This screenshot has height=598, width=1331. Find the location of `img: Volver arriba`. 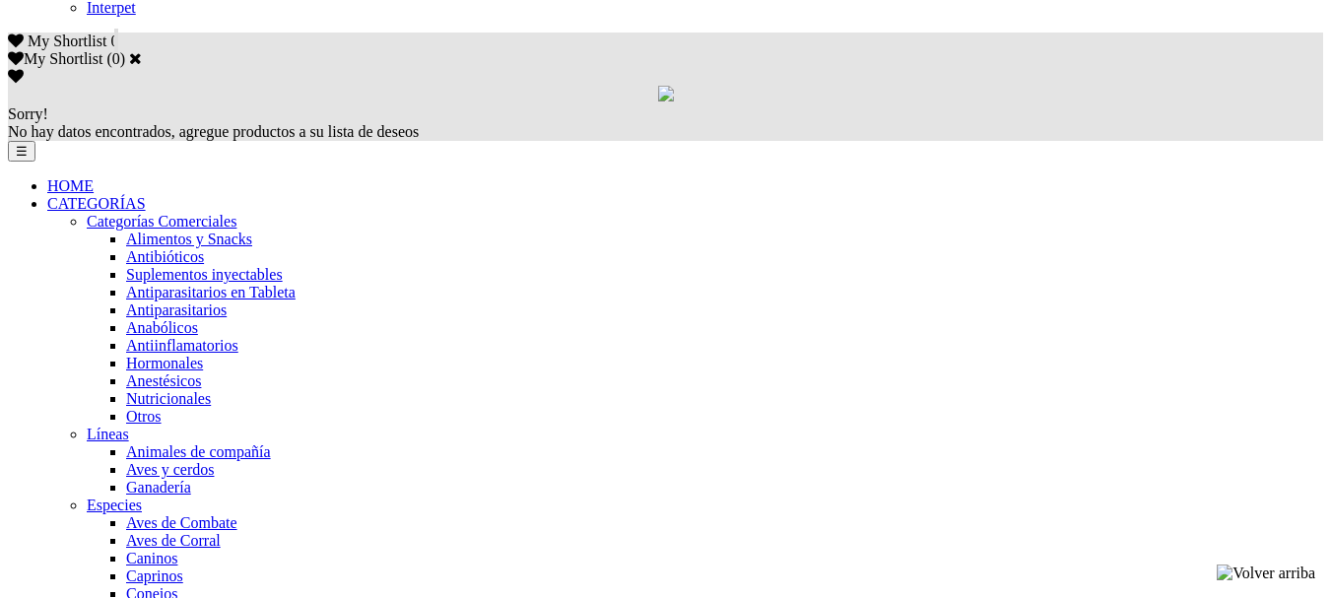

img: Volver arriba is located at coordinates (1266, 573).